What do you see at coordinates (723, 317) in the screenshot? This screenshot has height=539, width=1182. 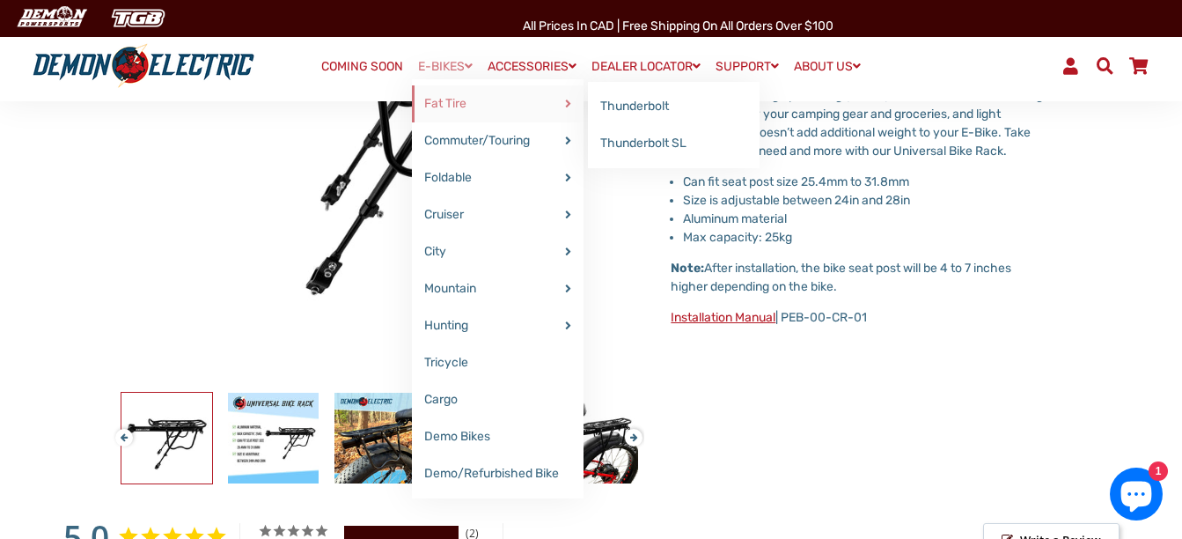 I see `a: Installation Manual` at bounding box center [723, 317].